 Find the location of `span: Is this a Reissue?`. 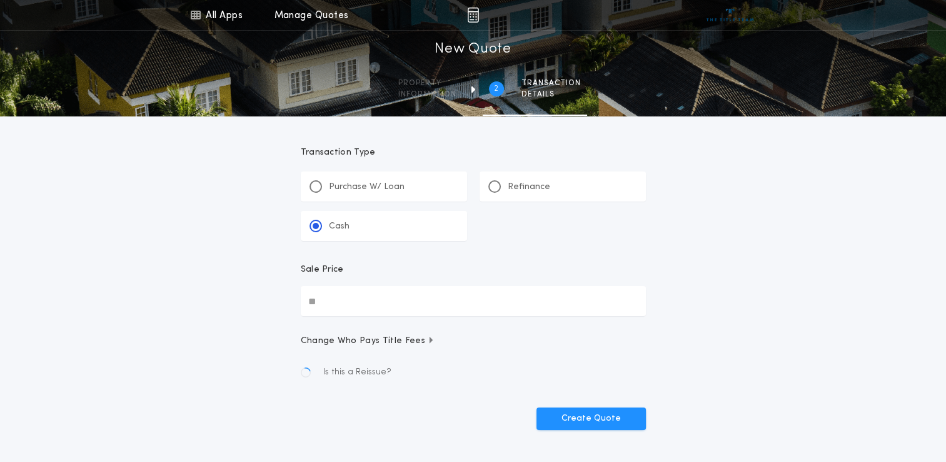

span: Is this a Reissue? is located at coordinates (357, 372).